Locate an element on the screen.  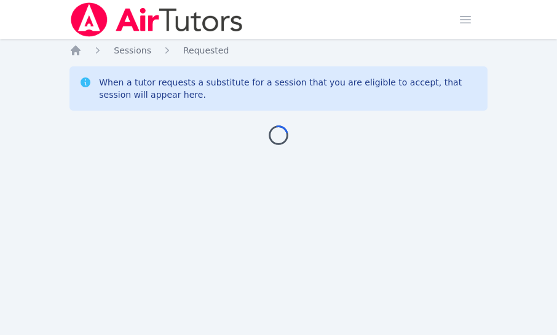
span: Requested is located at coordinates (206, 50).